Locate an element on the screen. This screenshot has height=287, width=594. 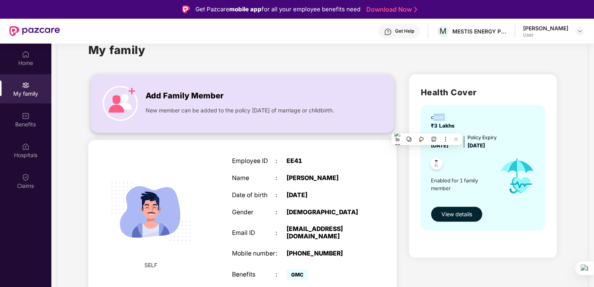
div: Gender is located at coordinates (254, 213).